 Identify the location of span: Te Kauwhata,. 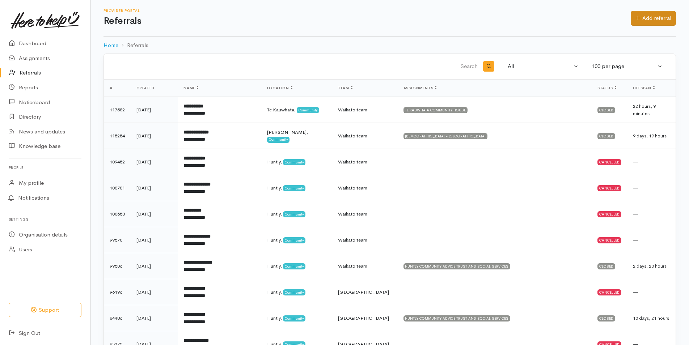
(281, 110).